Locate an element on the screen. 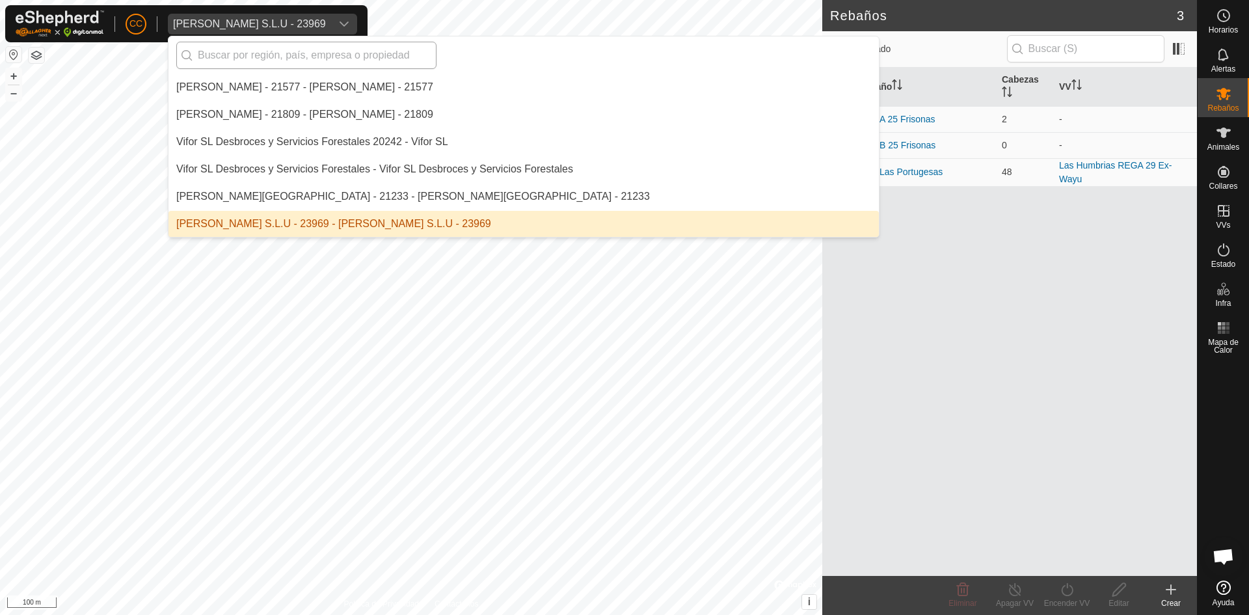  span: i is located at coordinates (809, 601).